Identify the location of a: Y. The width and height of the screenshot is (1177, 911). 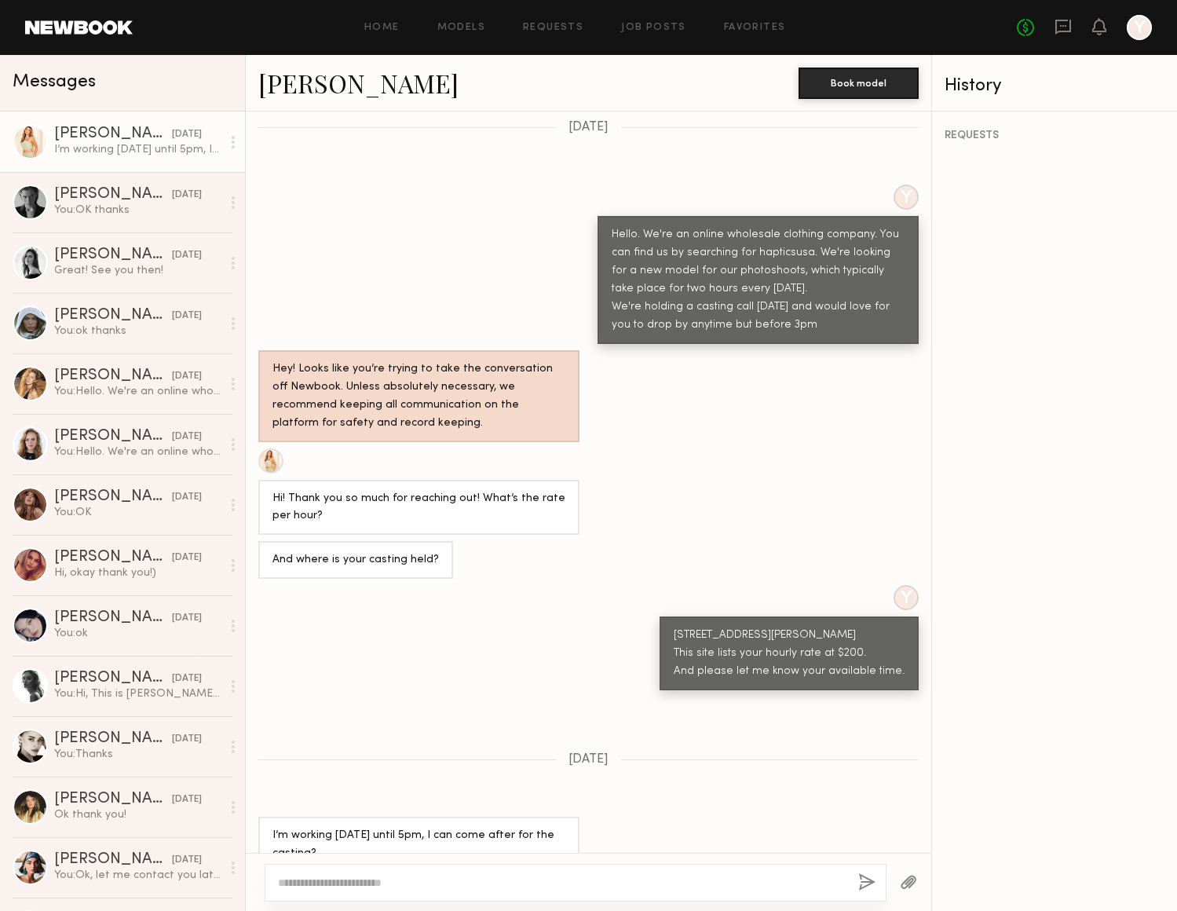
(1139, 27).